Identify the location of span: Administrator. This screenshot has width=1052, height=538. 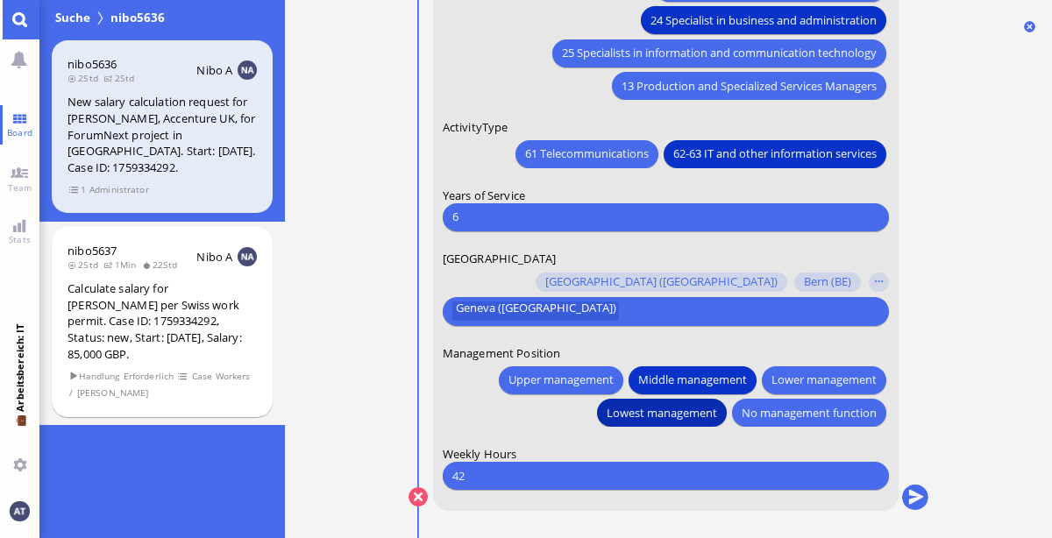
(118, 189).